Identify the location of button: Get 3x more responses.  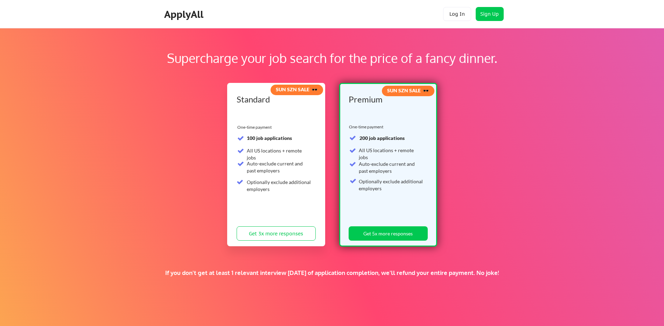
(276, 233).